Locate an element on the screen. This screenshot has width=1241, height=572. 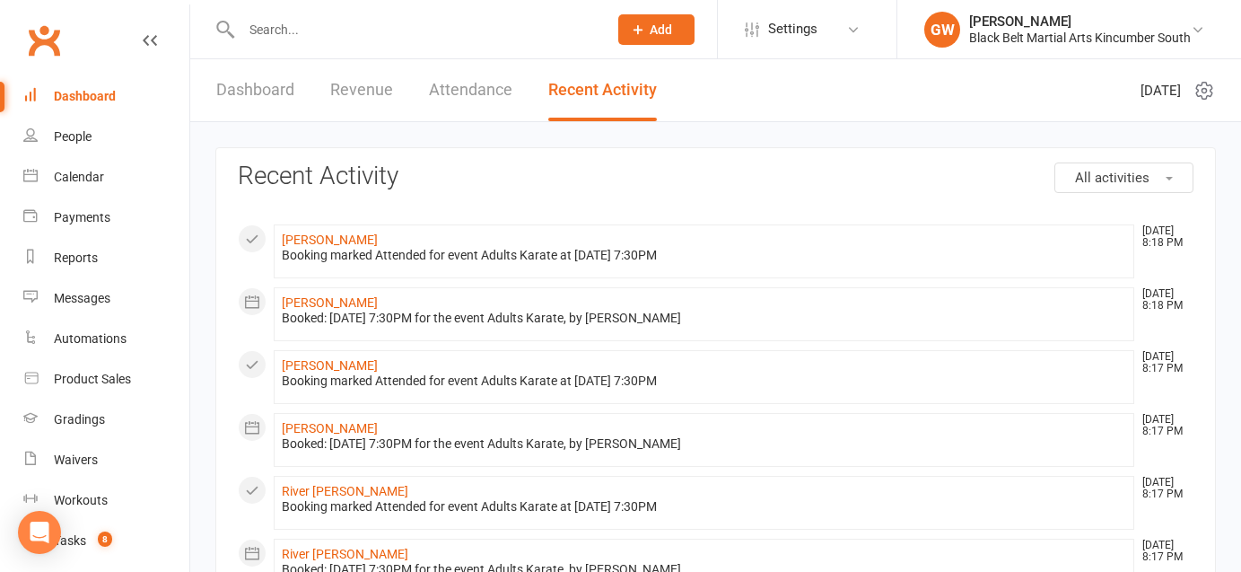
button: Add is located at coordinates (656, 30).